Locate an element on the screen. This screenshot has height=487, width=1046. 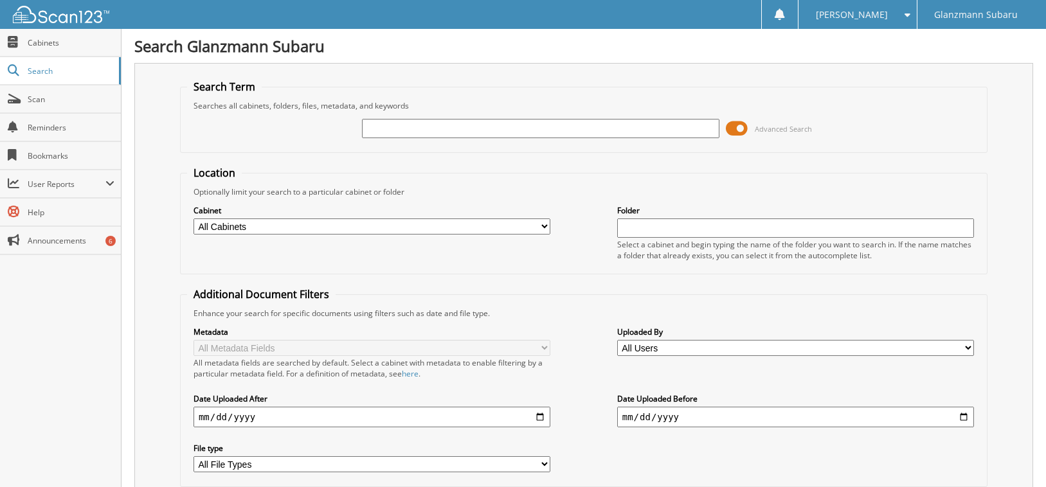
span: Scan is located at coordinates (71, 99).